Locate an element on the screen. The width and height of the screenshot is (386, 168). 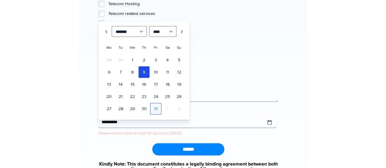
a: 12 is located at coordinates (179, 72).